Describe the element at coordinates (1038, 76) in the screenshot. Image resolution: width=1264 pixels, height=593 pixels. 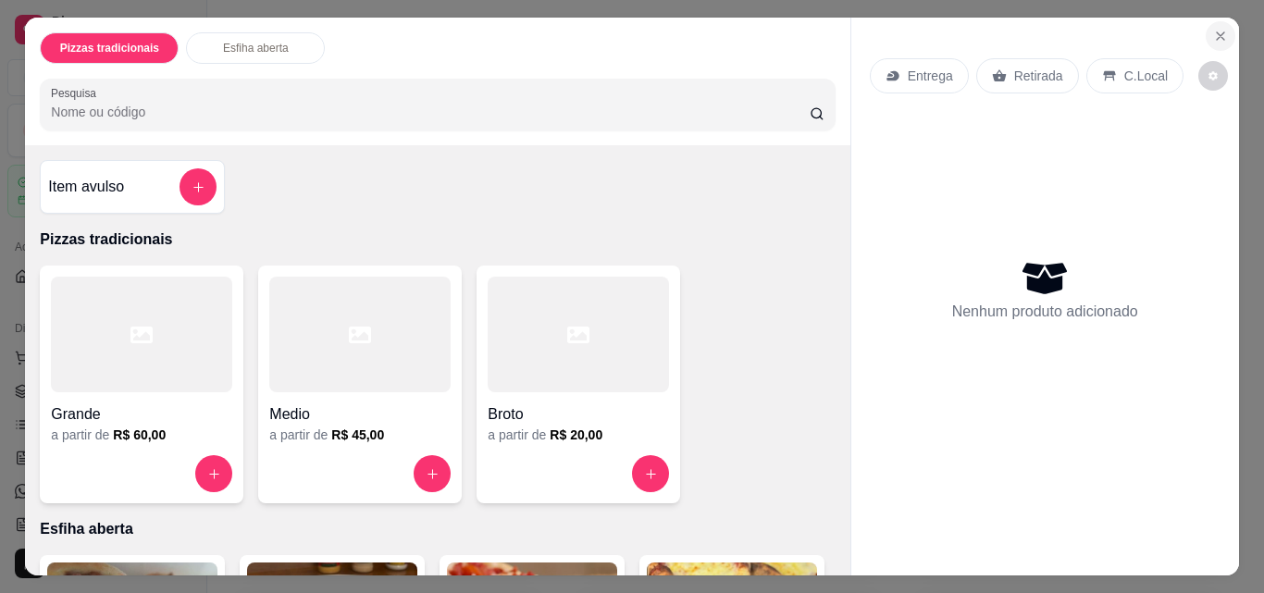
I see `p: Retirada` at that location.